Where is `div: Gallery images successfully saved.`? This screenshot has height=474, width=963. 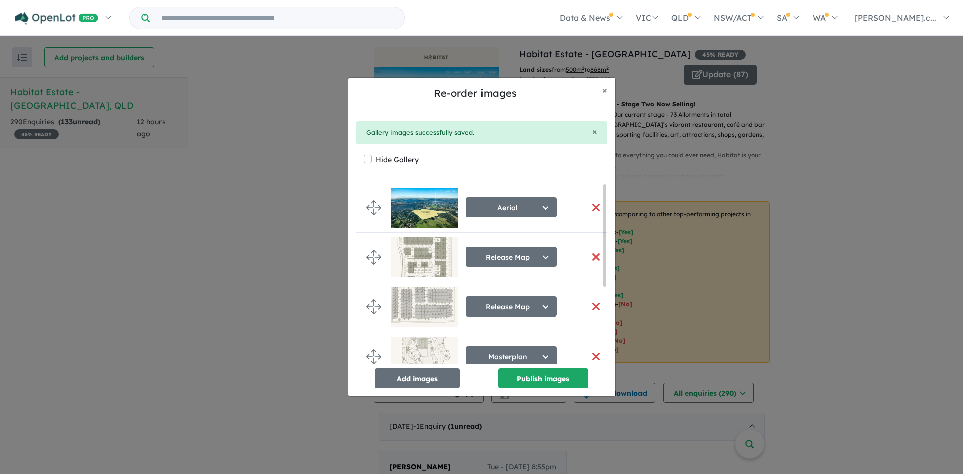
div: Gallery images successfully saved. is located at coordinates (482, 133).